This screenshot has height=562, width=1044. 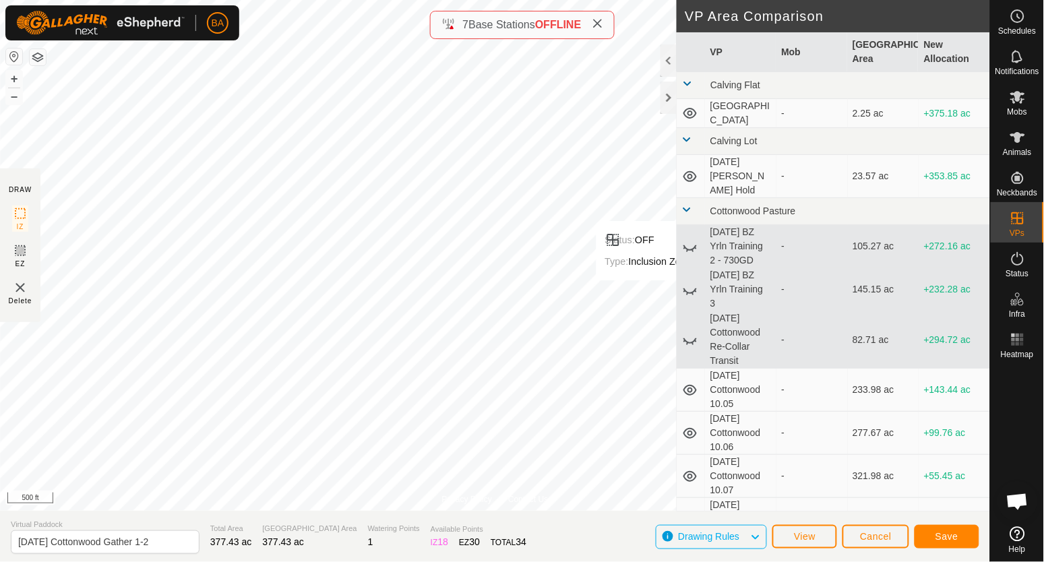 I want to click on button: Cancel, so click(x=875, y=536).